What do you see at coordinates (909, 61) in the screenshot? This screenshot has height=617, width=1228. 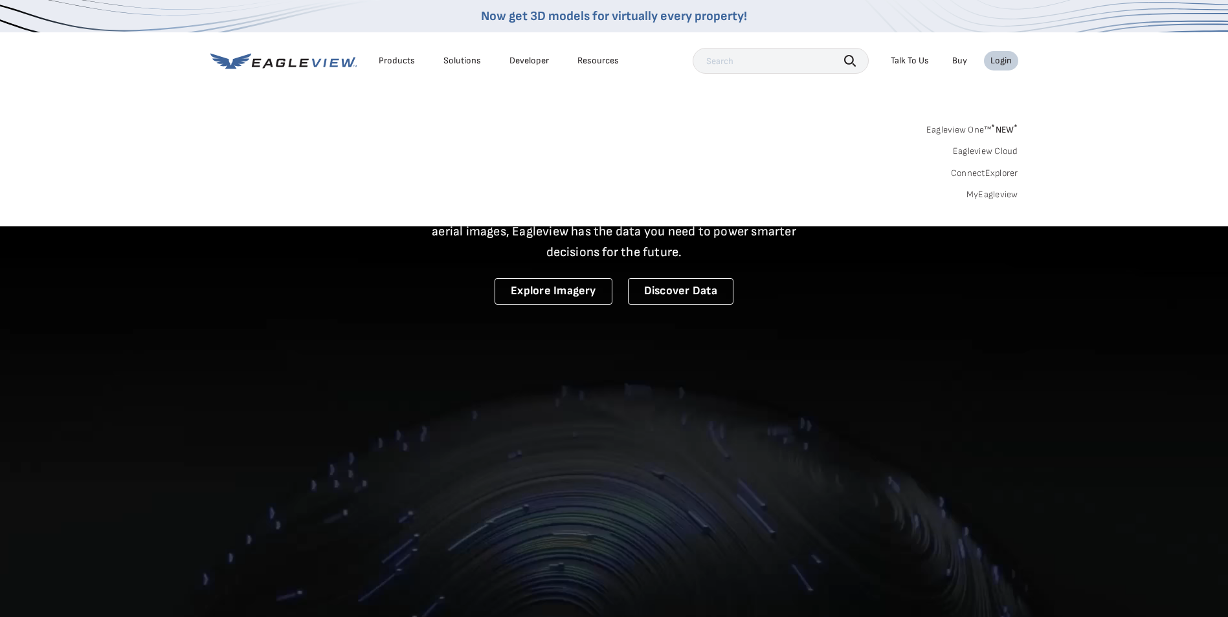 I see `div: Talk To Us` at bounding box center [909, 61].